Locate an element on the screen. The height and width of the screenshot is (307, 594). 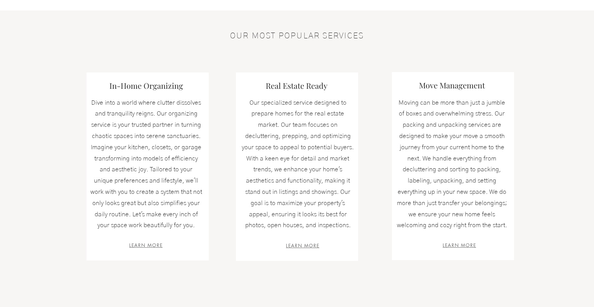
span: OUR MOST POPULAR SERVICES is located at coordinates (297, 36).